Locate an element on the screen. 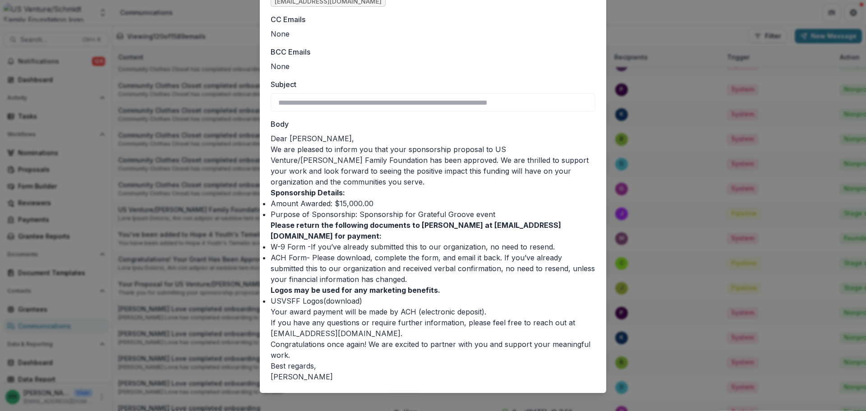 The width and height of the screenshot is (866, 411). a: ACH Form is located at coordinates (289, 258).